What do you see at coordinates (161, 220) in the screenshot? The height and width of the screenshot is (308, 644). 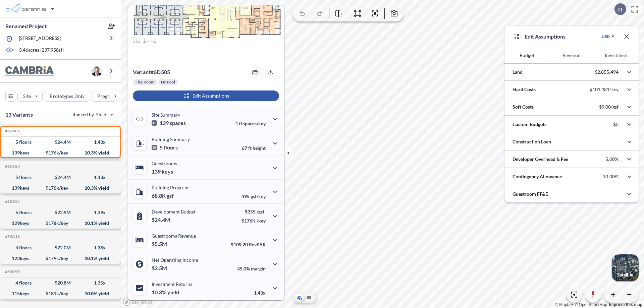 I see `p: $24.4M` at bounding box center [161, 220].